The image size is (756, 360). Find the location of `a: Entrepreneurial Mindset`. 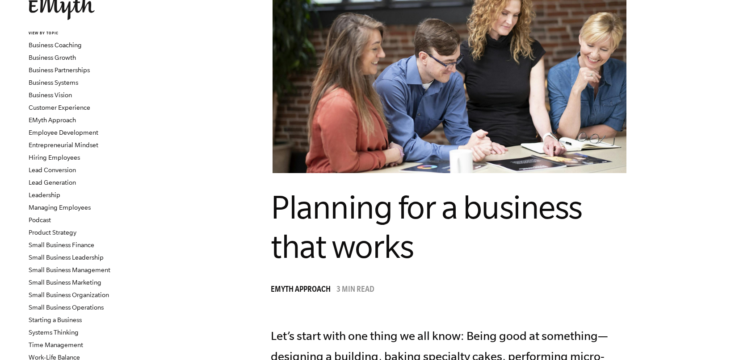

a: Entrepreneurial Mindset is located at coordinates (63, 145).